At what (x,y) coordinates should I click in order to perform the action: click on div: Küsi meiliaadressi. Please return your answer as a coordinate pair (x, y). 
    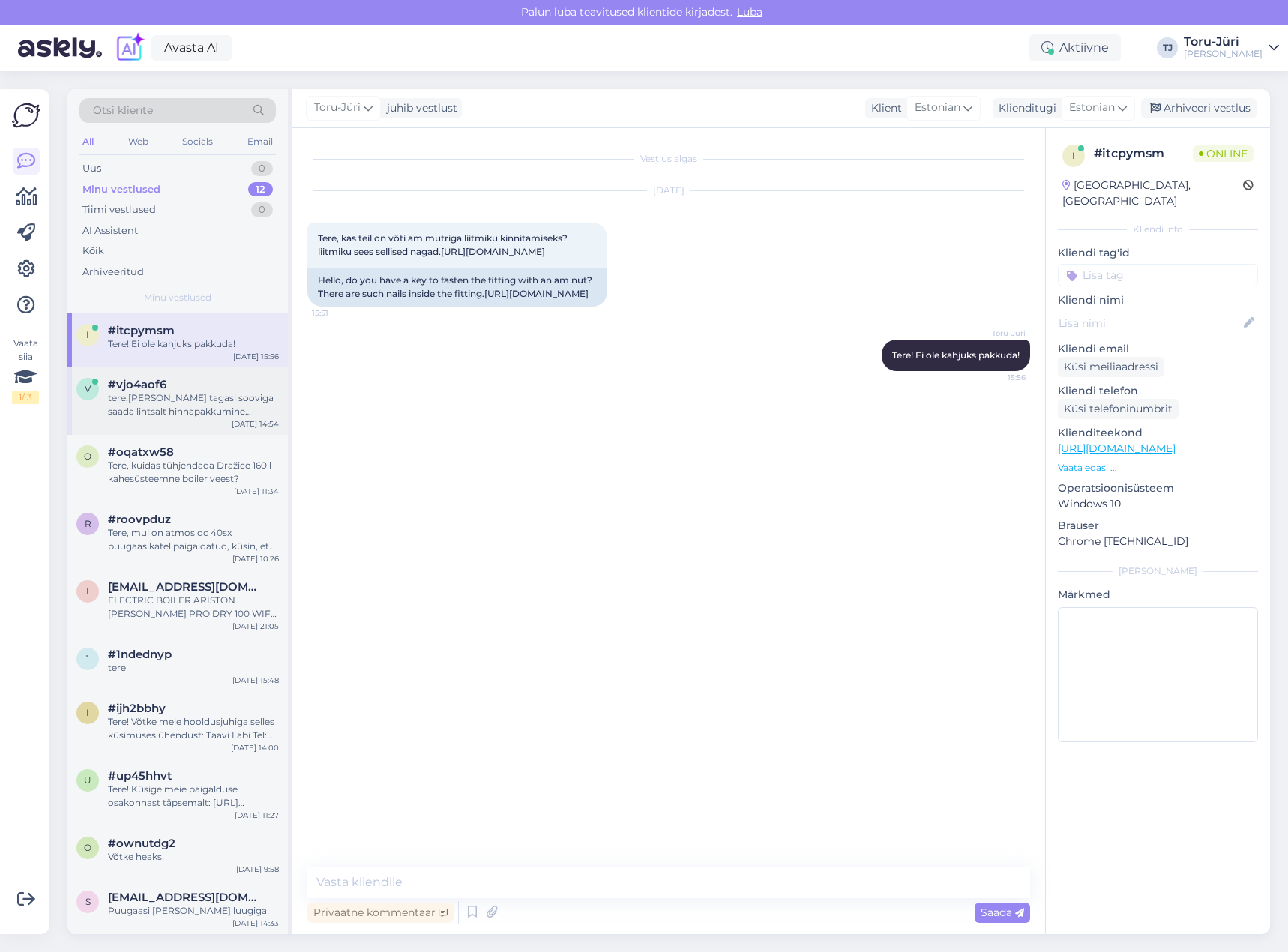
    Looking at the image, I should click on (1111, 367).